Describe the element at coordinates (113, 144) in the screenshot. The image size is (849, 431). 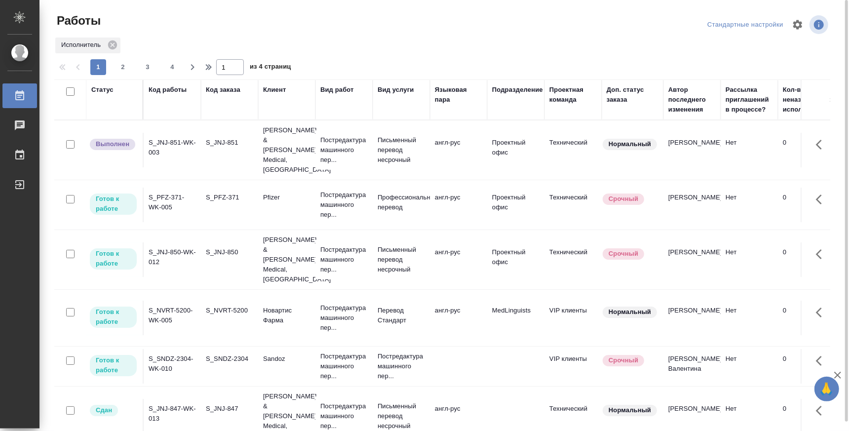
I see `p: Выполнен` at that location.